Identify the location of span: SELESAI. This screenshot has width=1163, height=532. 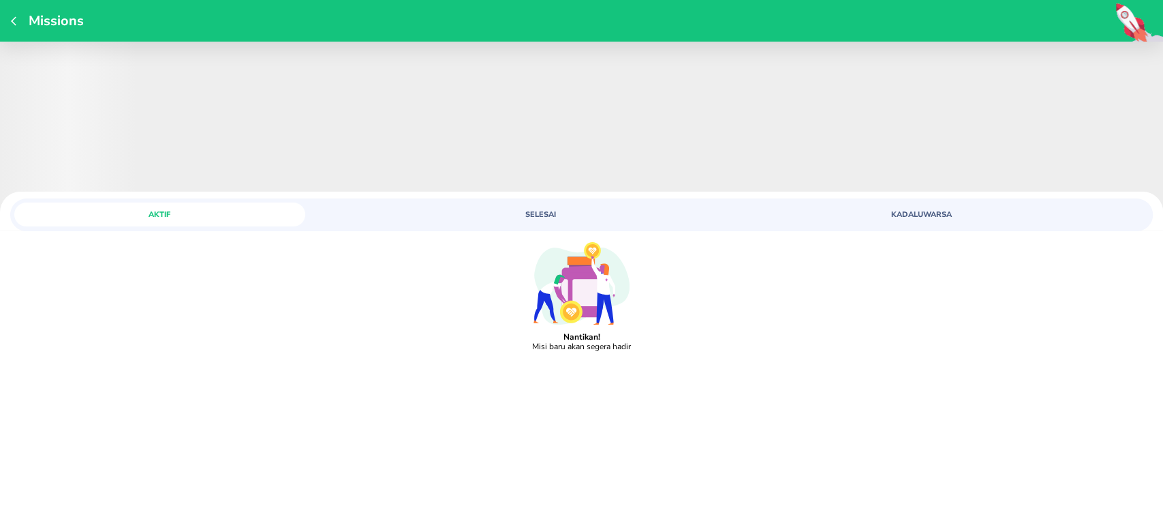
(540, 214).